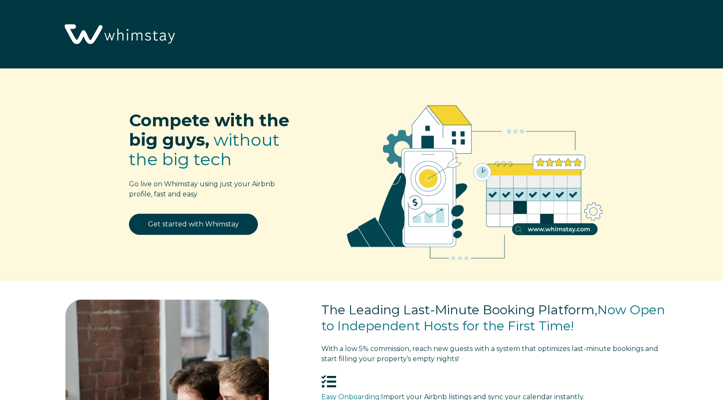  What do you see at coordinates (459, 310) in the screenshot?
I see `span: The Leading Last-Minute Booking Platform,` at bounding box center [459, 310].